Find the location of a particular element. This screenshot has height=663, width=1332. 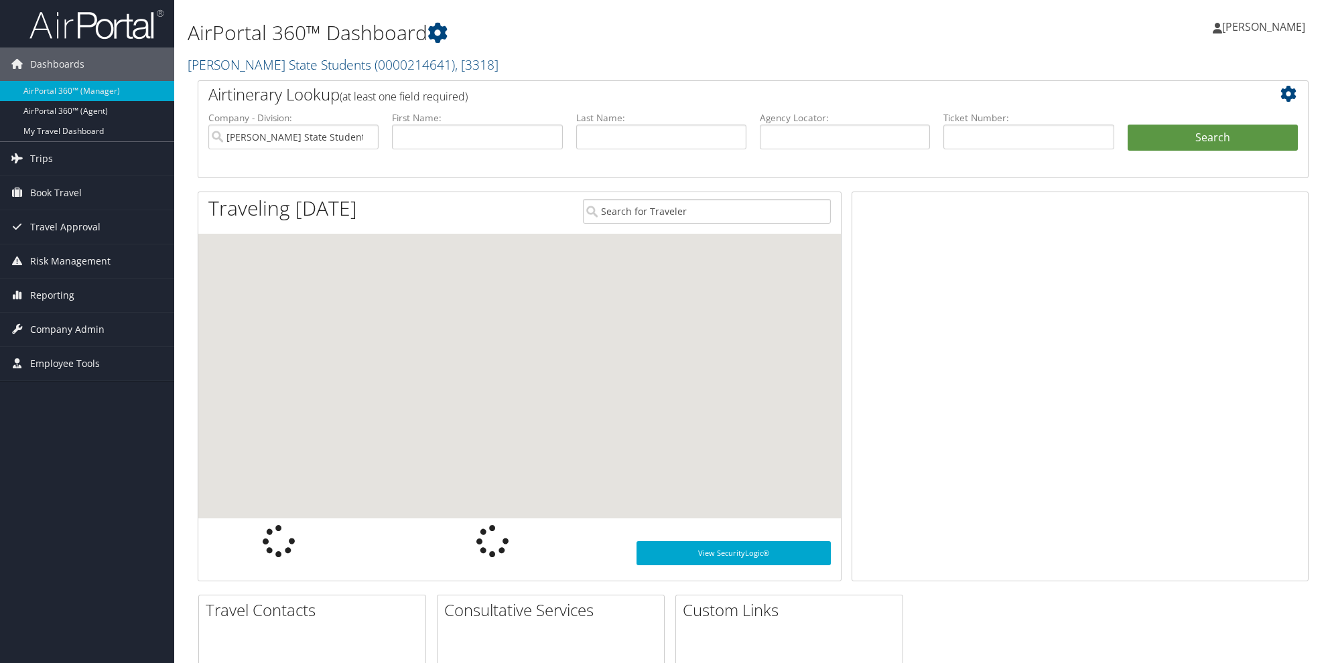

h2: Airtinerary Lookup is located at coordinates (707, 94).